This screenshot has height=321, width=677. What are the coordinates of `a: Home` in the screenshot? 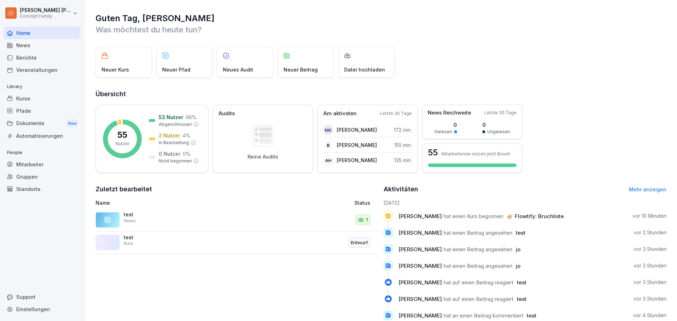 It's located at (42, 33).